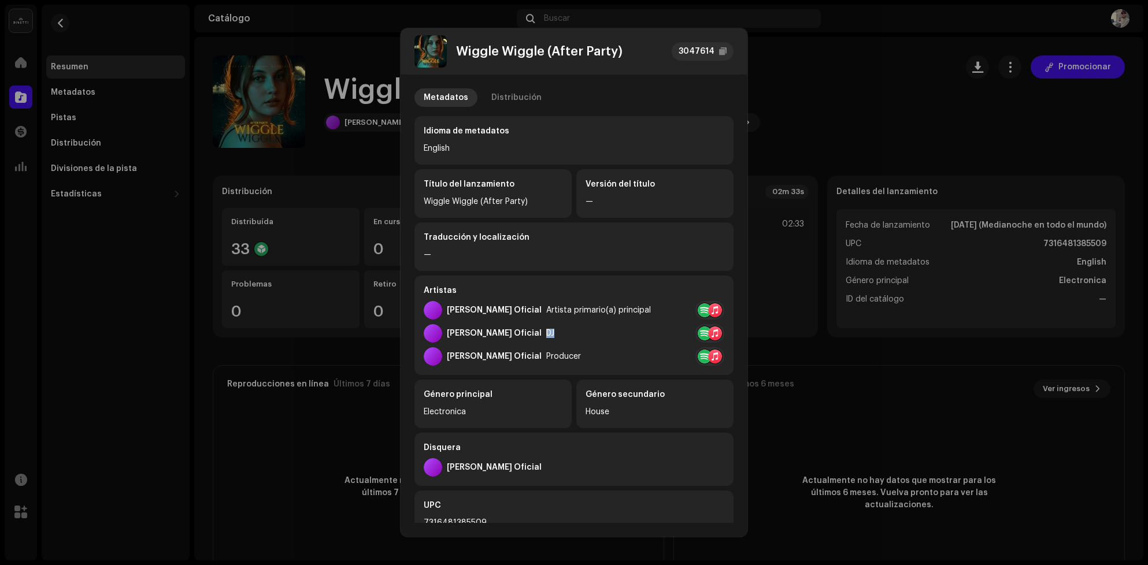 Image resolution: width=1148 pixels, height=565 pixels. What do you see at coordinates (655, 412) in the screenshot?
I see `div: House` at bounding box center [655, 412].